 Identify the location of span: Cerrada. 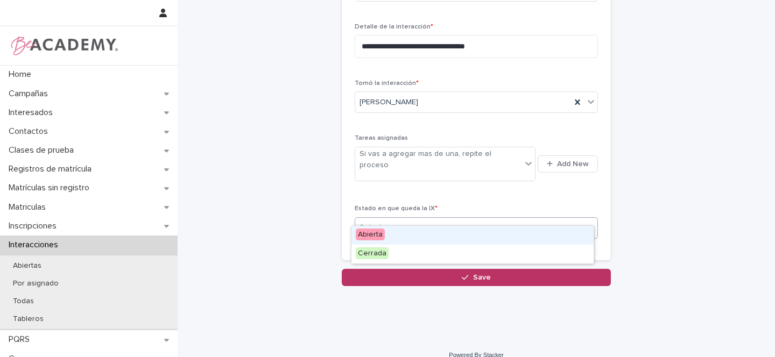
(372, 254).